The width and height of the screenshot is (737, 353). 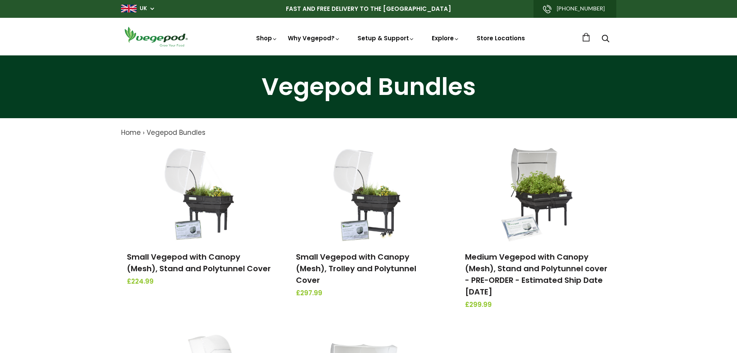 What do you see at coordinates (538, 194) in the screenshot?
I see `img: Medium Vegepod with Canopy (Mesh), Stand and Polytunnel cover - PRE-ORDER - Estimated Ship Date S...` at bounding box center [538, 194].